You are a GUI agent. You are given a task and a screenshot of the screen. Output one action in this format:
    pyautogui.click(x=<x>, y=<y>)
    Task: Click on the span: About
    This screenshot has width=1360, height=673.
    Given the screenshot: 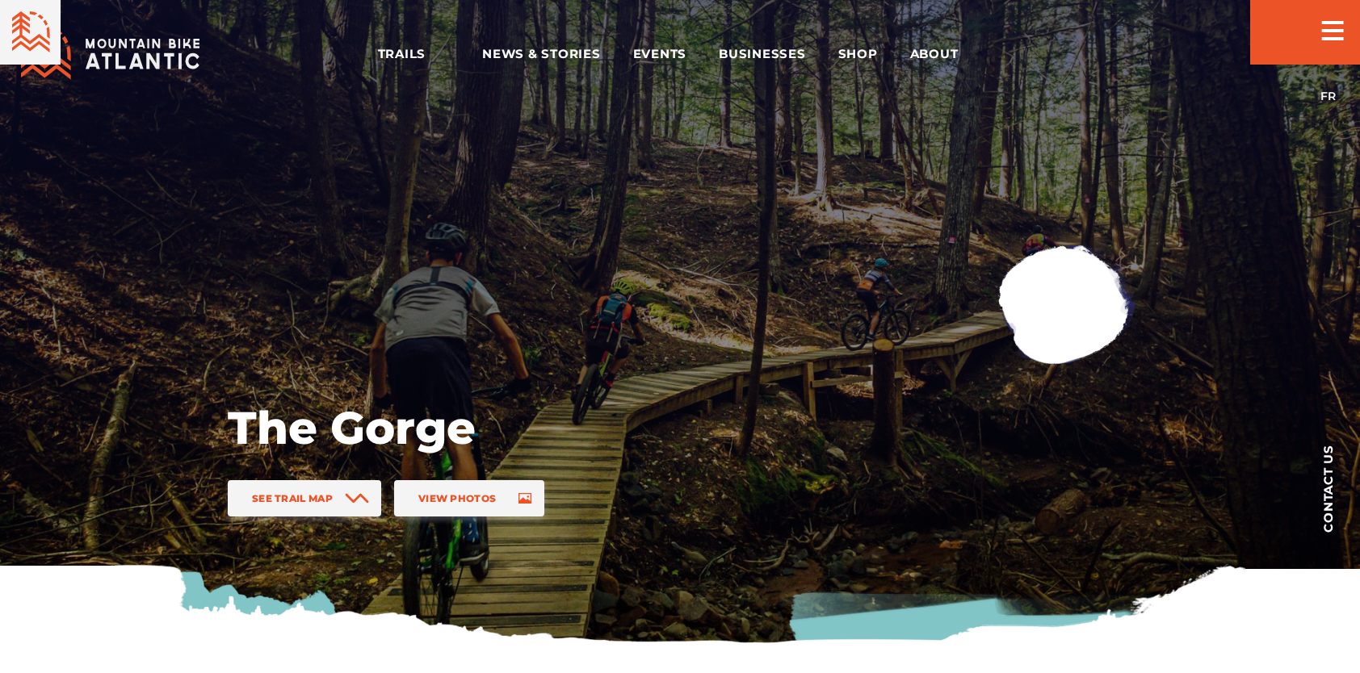 What is the action you would take?
    pyautogui.click(x=946, y=54)
    